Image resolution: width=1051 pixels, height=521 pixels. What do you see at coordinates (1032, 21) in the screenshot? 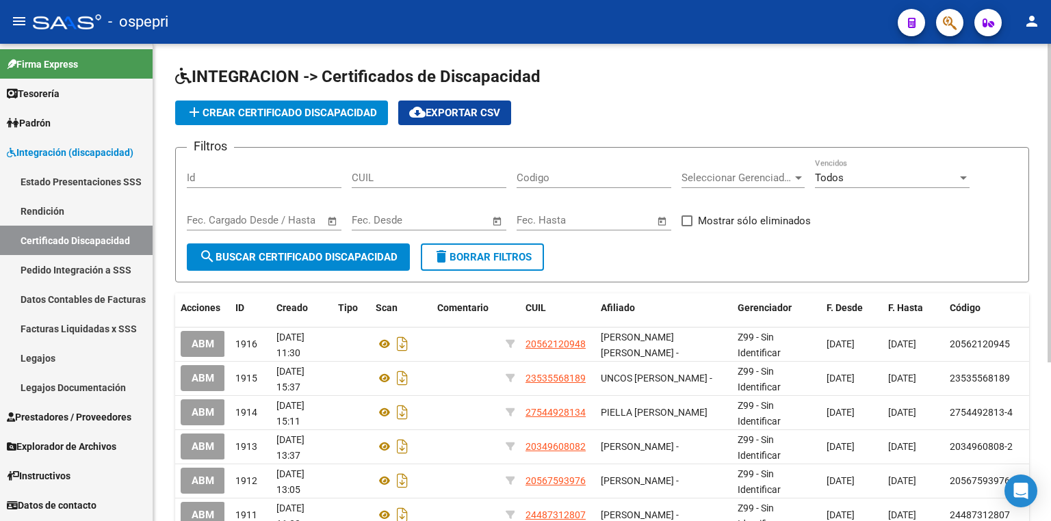
I see `mat-icon: person` at bounding box center [1032, 21].